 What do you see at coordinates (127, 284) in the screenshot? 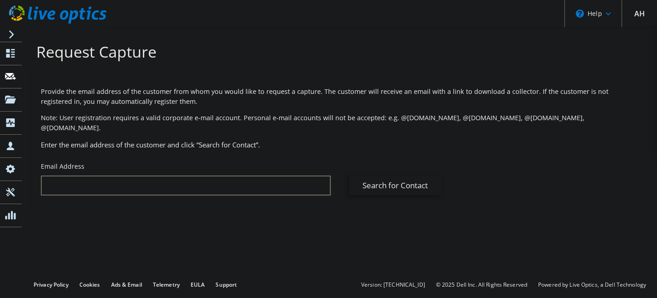
I see `a: Ads & Email` at bounding box center [127, 284].